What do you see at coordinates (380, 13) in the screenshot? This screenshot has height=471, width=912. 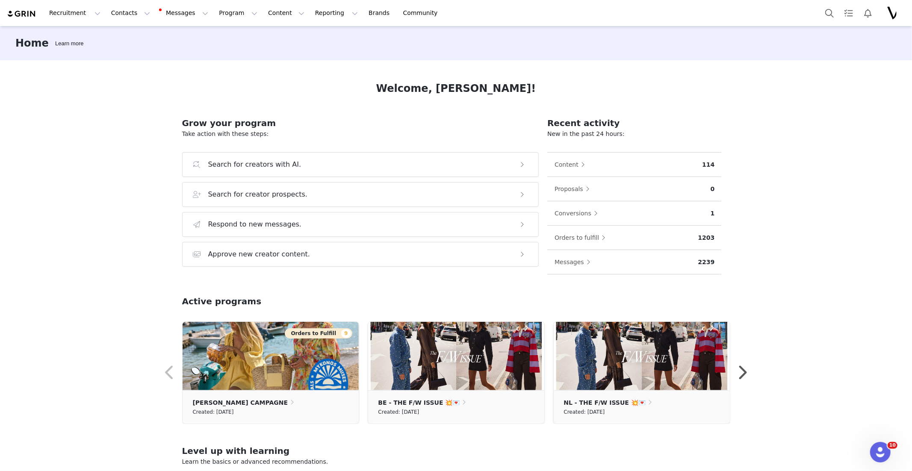 I see `a: Brands` at bounding box center [380, 13].